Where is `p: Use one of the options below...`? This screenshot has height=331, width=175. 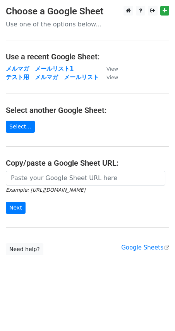 p: Use one of the options below... is located at coordinates (88, 24).